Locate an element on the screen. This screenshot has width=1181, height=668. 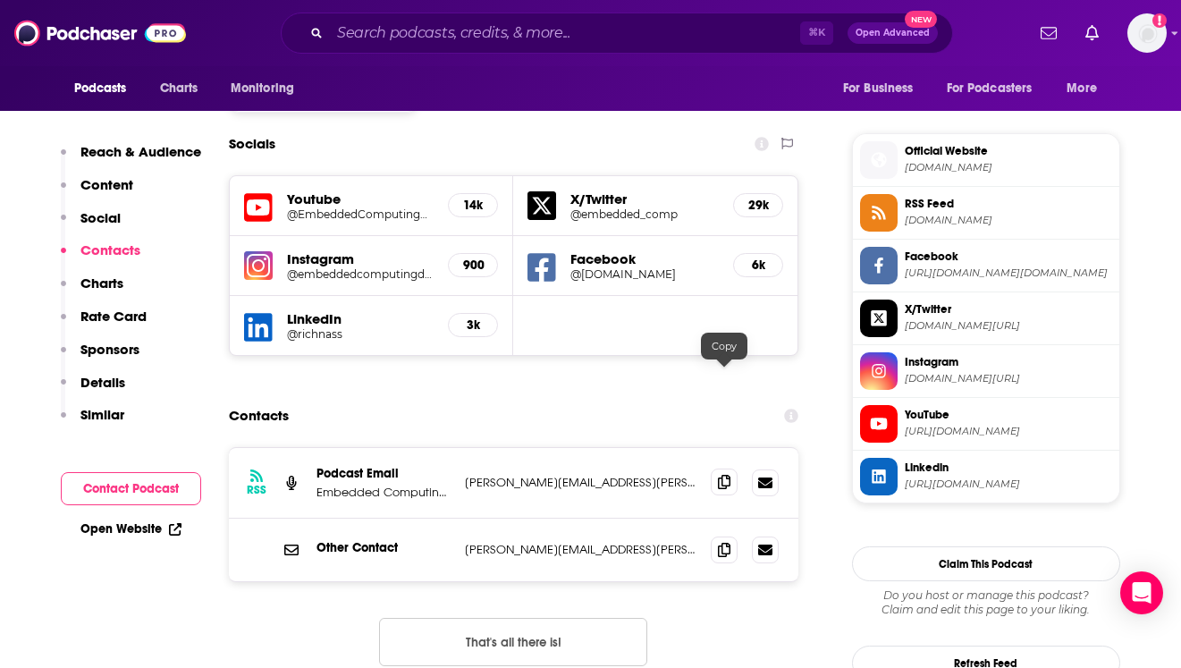
p: Contacts is located at coordinates (110, 249).